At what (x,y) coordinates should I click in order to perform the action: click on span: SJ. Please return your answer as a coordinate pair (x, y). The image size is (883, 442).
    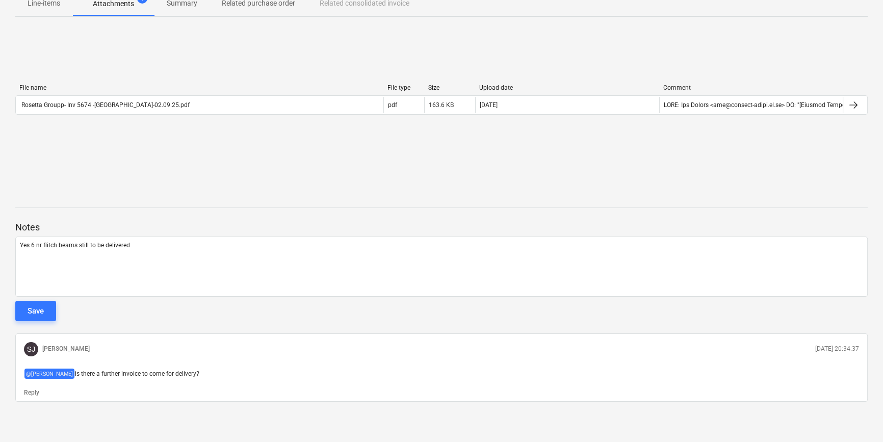
    Looking at the image, I should click on (31, 349).